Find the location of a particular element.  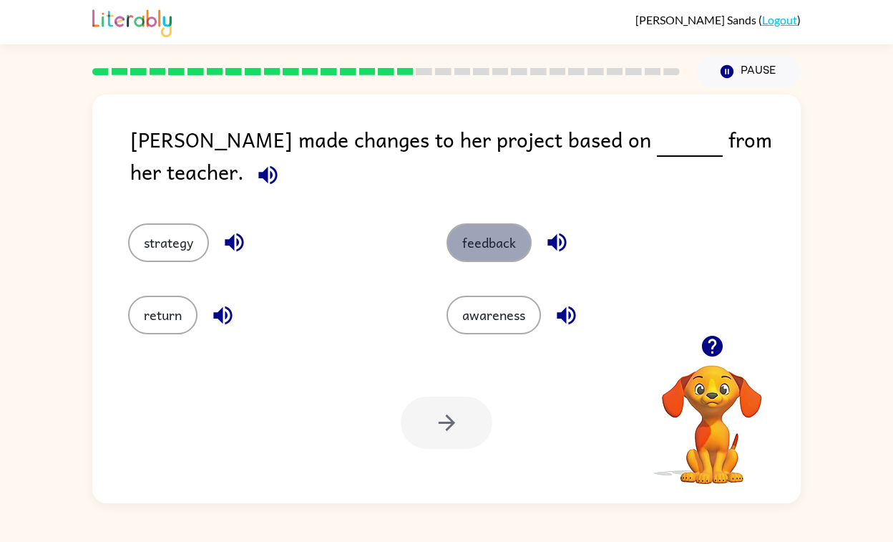

button: awareness is located at coordinates (494, 315).